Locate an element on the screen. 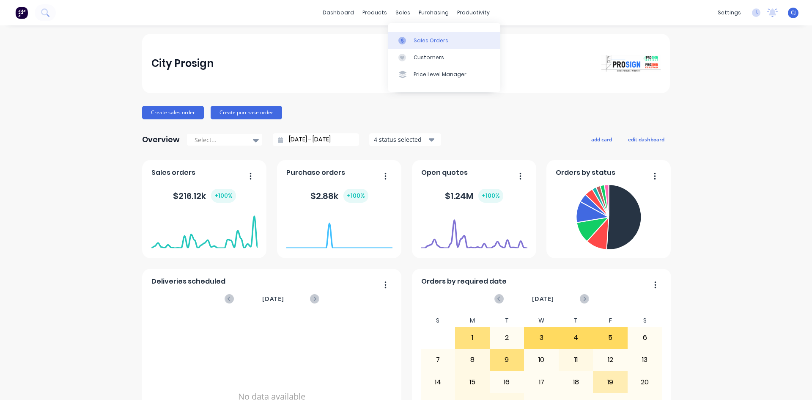 This screenshot has width=812, height=400. span: Deliveries scheduled is located at coordinates (188, 281).